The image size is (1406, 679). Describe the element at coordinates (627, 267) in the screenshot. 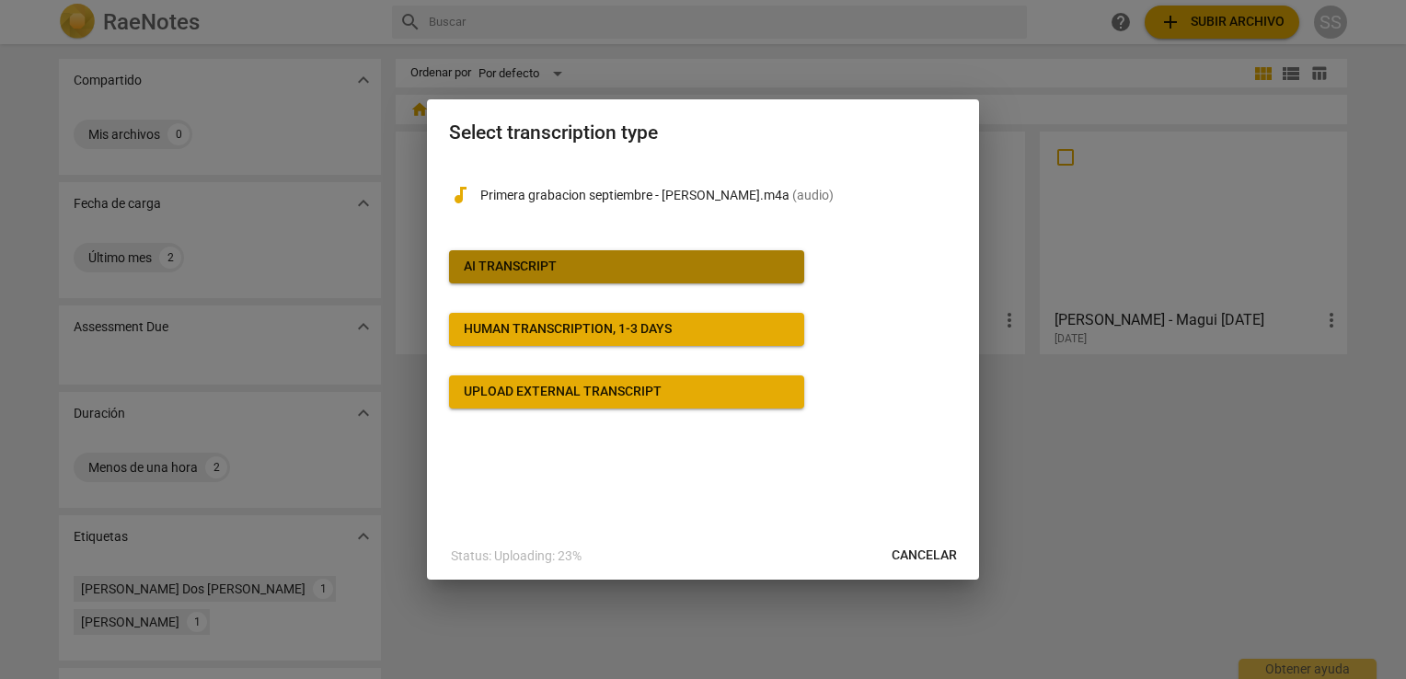

I see `button: AI Transcript` at that location.